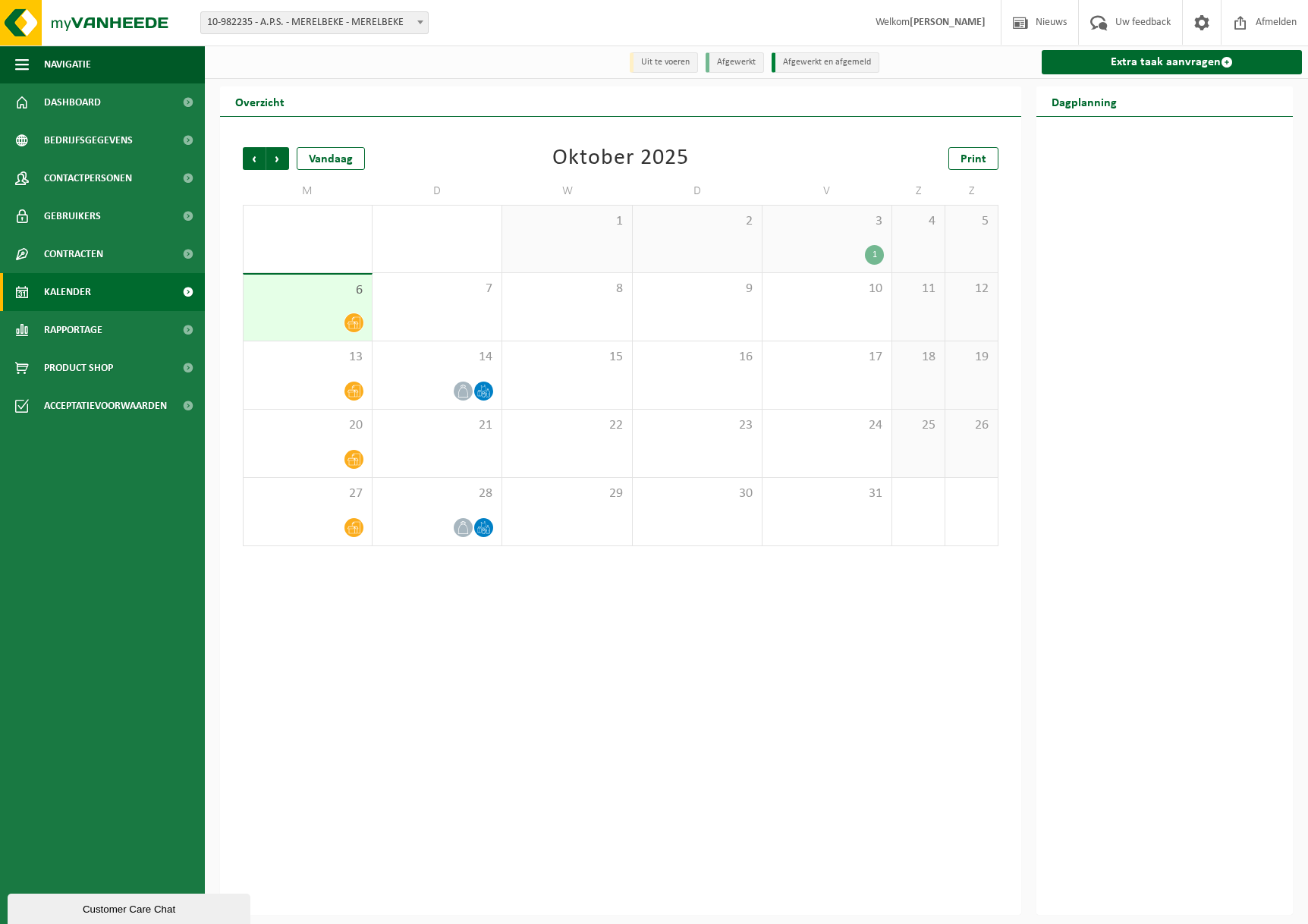 The width and height of the screenshot is (1308, 924). What do you see at coordinates (974, 158) in the screenshot?
I see `a: Print` at bounding box center [974, 158].